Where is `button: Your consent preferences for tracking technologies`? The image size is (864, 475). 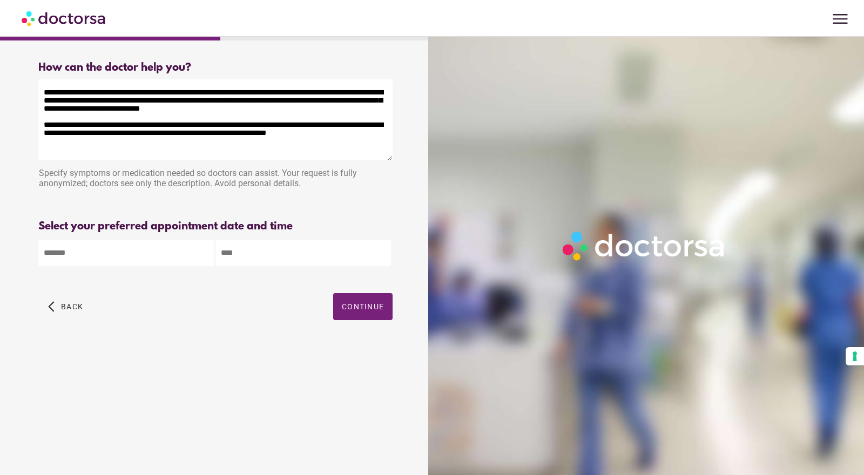
button: Your consent preferences for tracking technologies is located at coordinates (855, 356).